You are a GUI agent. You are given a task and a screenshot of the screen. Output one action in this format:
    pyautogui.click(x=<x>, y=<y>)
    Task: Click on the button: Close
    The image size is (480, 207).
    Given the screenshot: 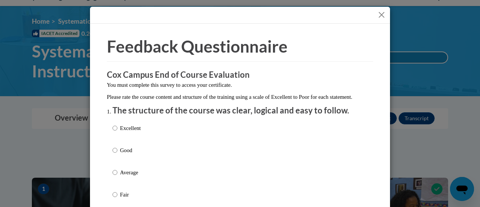 What is the action you would take?
    pyautogui.click(x=381, y=15)
    